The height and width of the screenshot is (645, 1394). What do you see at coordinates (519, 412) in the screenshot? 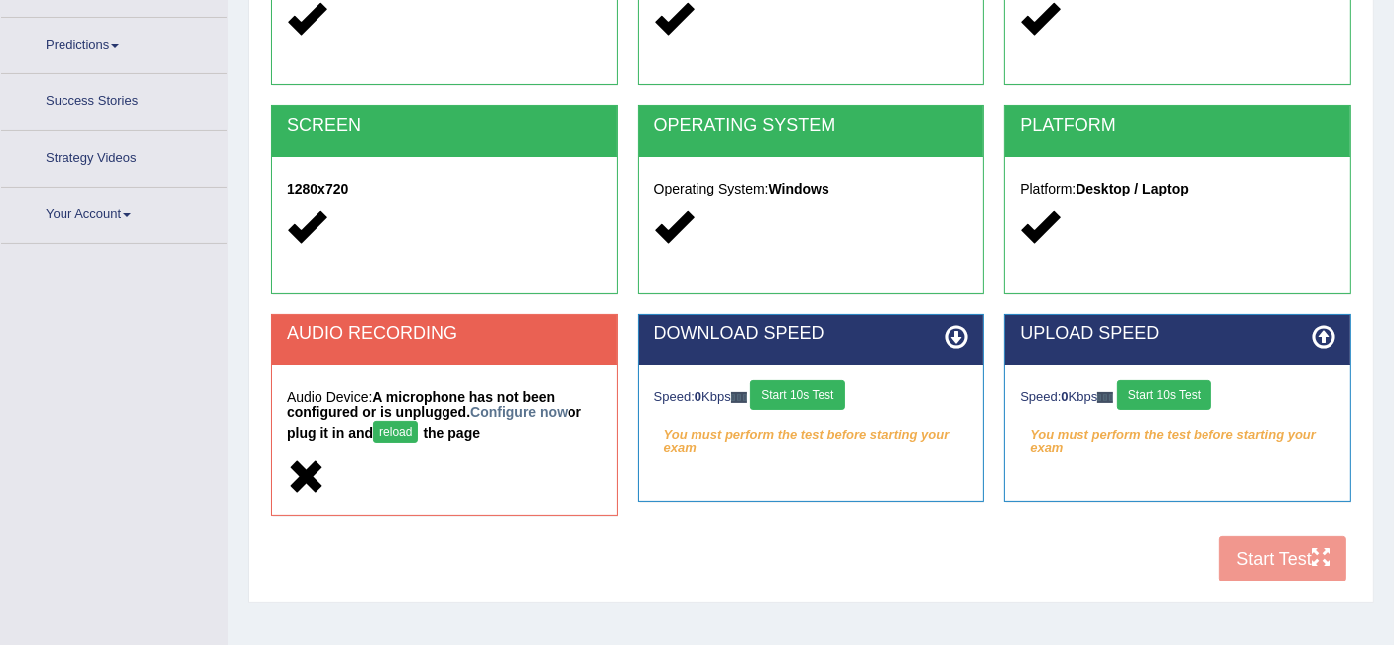
I see `a: Configure now` at bounding box center [519, 412].